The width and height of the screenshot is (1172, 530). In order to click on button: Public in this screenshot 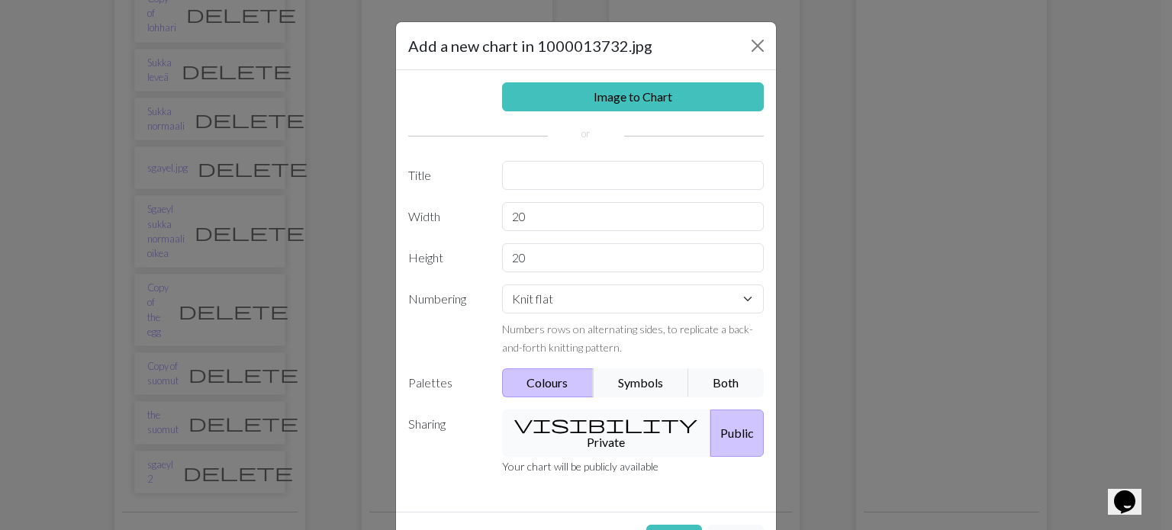, I will do `click(737, 433)`.